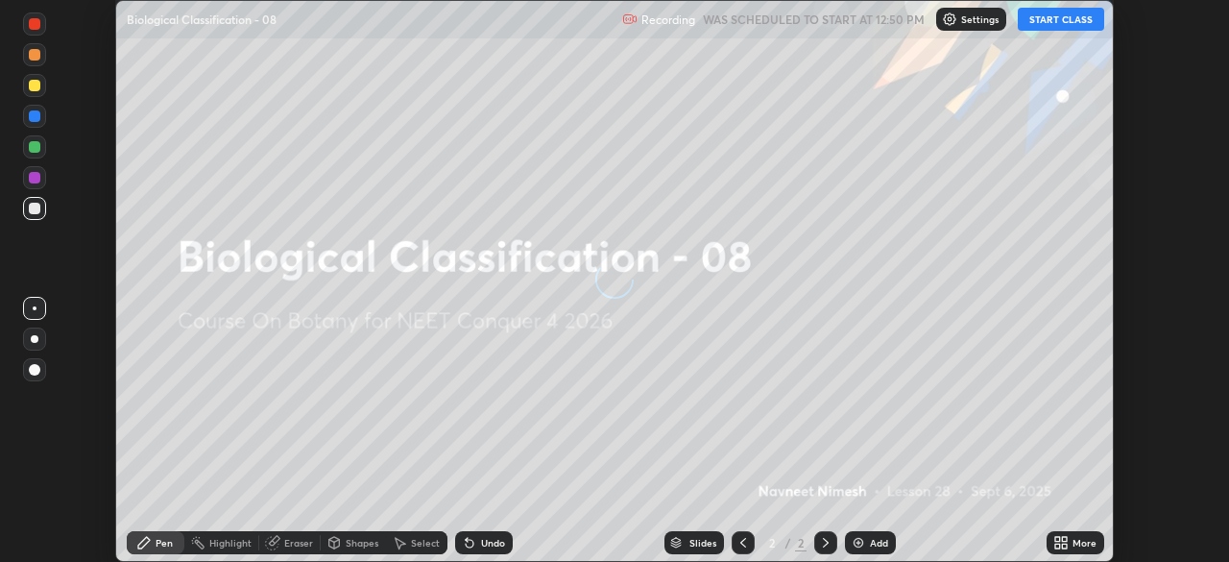 Image resolution: width=1229 pixels, height=562 pixels. What do you see at coordinates (299, 543) in the screenshot?
I see `div: Eraser` at bounding box center [299, 543].